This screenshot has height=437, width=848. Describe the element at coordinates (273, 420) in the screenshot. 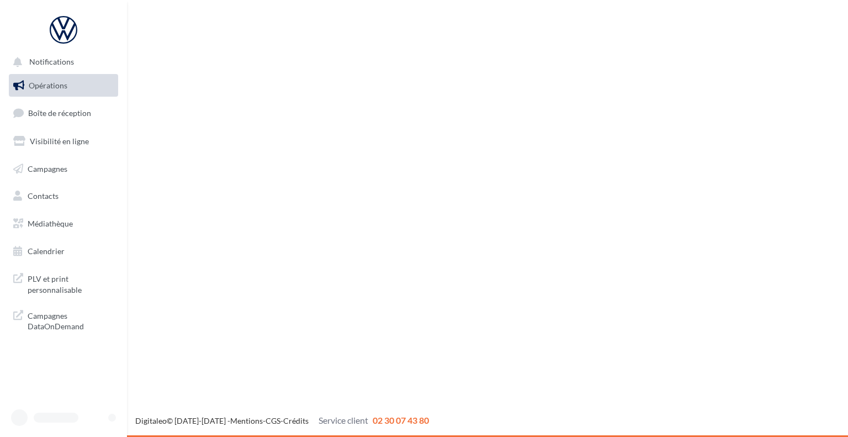

I see `a: CGS` at that location.